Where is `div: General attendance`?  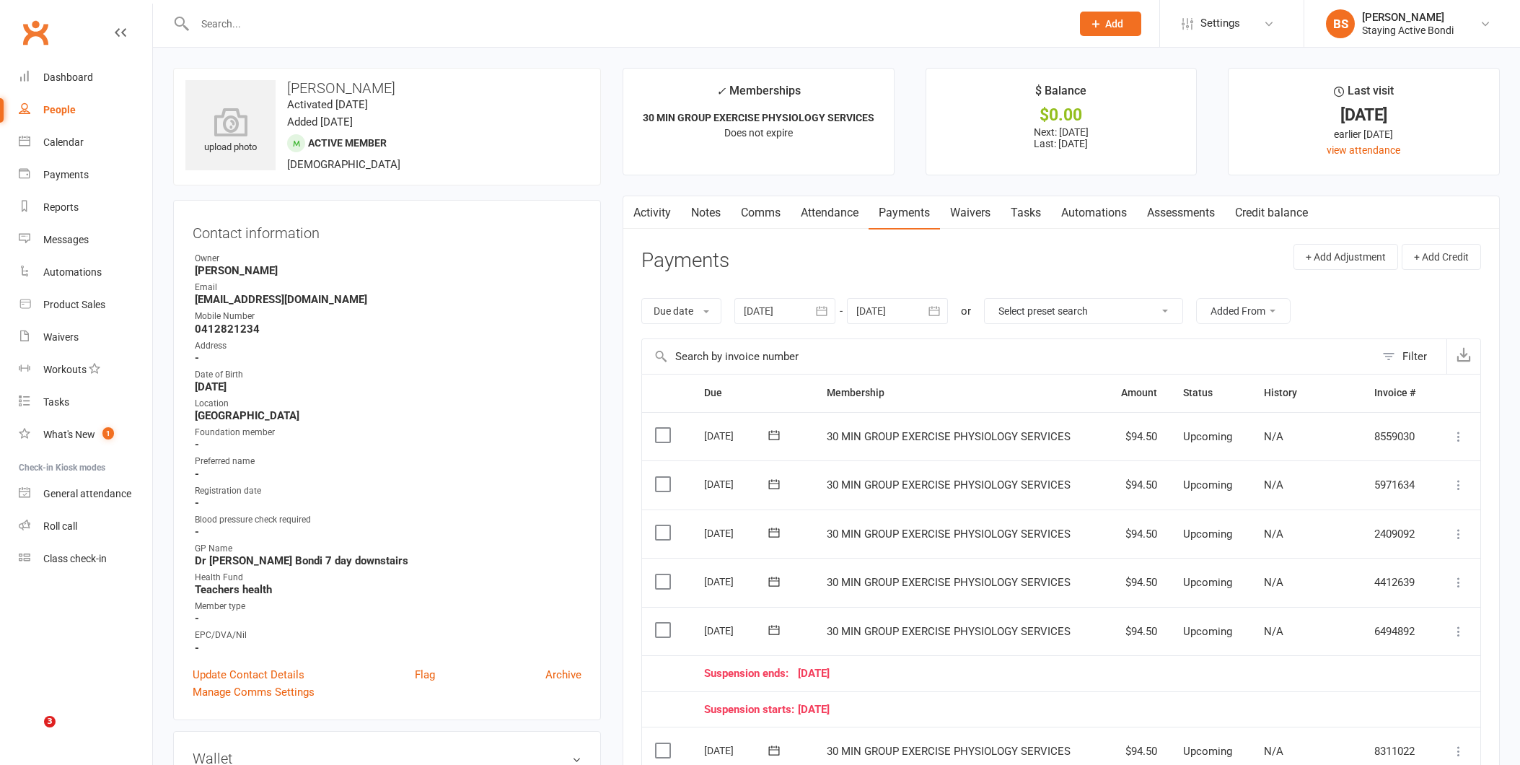
div: General attendance is located at coordinates (87, 493).